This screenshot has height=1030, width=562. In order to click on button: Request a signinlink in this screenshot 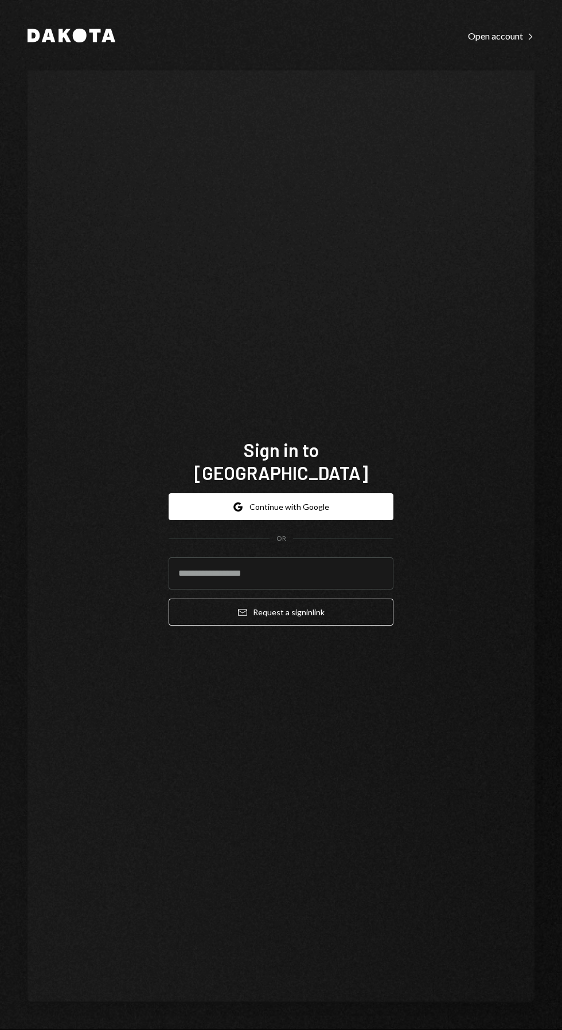, I will do `click(281, 612)`.